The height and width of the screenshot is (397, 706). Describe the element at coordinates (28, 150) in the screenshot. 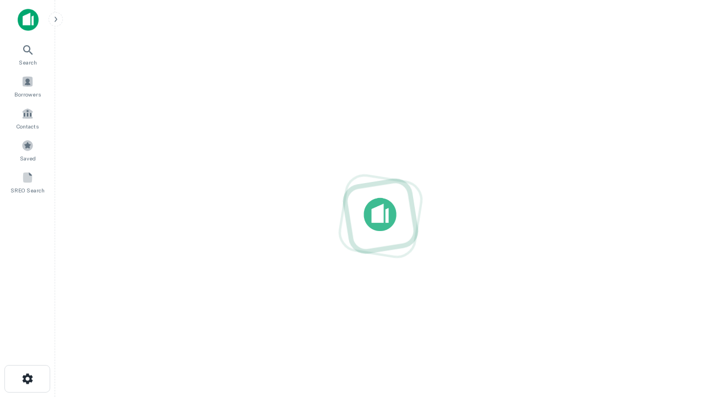

I see `div: Saved` at that location.